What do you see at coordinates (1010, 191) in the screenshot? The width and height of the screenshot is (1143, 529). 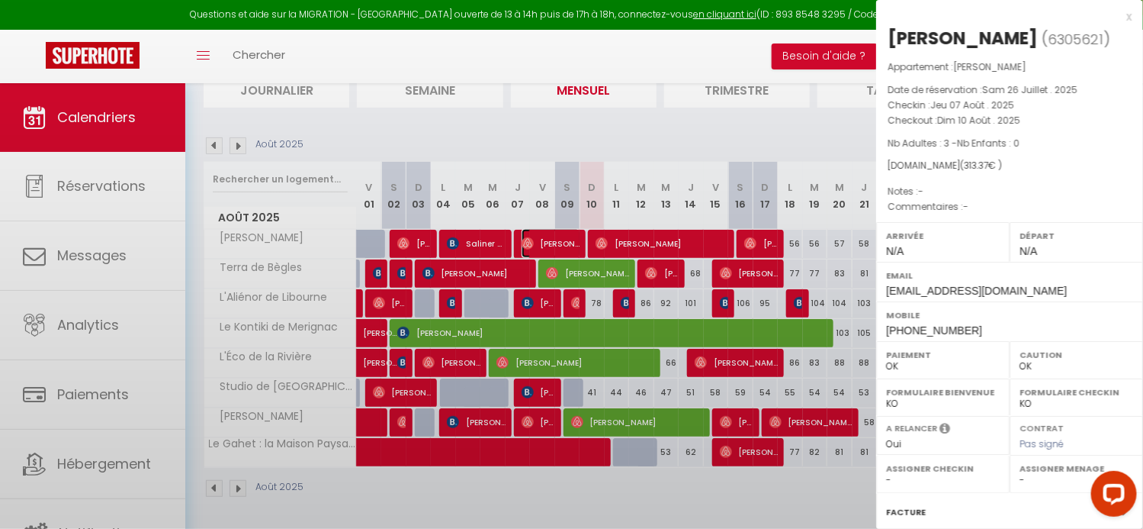 I see `p: Notes :` at bounding box center [1010, 191].